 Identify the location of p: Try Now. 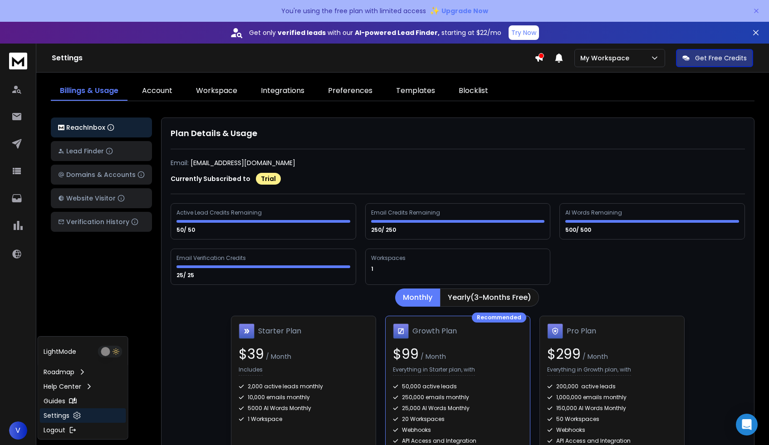
(524, 33).